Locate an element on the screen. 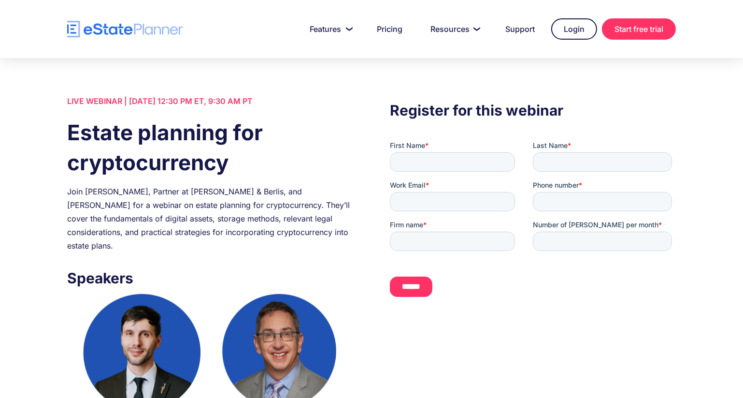  h3: Register for this webinar is located at coordinates (533, 110).